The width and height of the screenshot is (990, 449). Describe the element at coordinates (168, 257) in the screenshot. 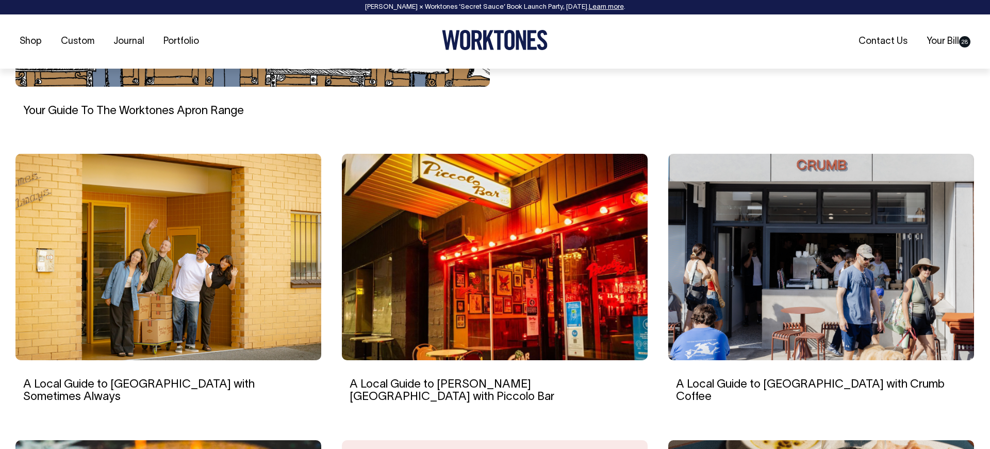

I see `img: A Local Guide to Adelaide with Sometimes Always` at that location.